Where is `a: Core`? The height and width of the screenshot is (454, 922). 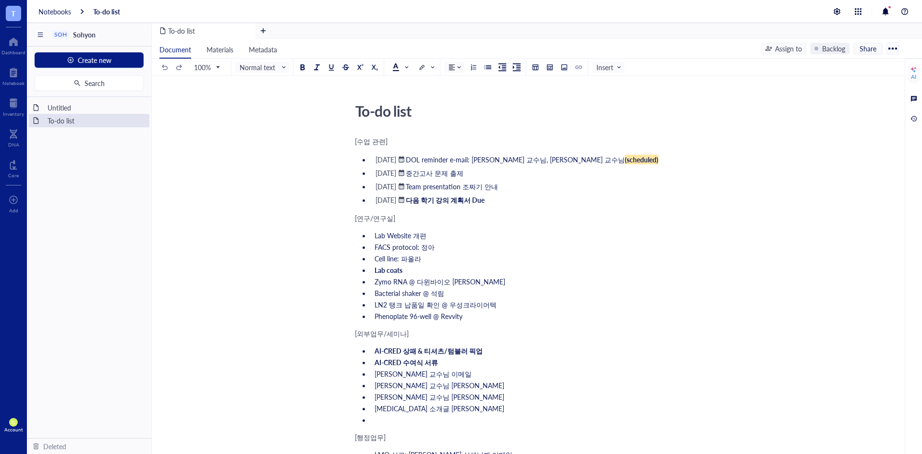 a: Core is located at coordinates (13, 168).